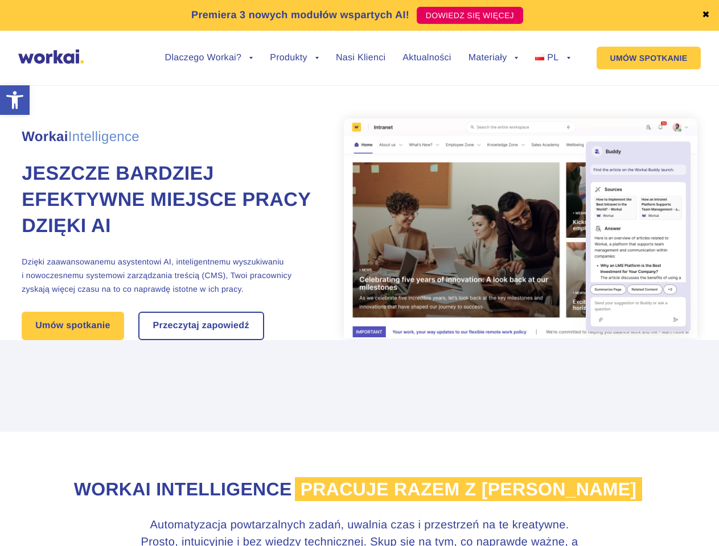 This screenshot has width=719, height=546. I want to click on span: PL, so click(553, 57).